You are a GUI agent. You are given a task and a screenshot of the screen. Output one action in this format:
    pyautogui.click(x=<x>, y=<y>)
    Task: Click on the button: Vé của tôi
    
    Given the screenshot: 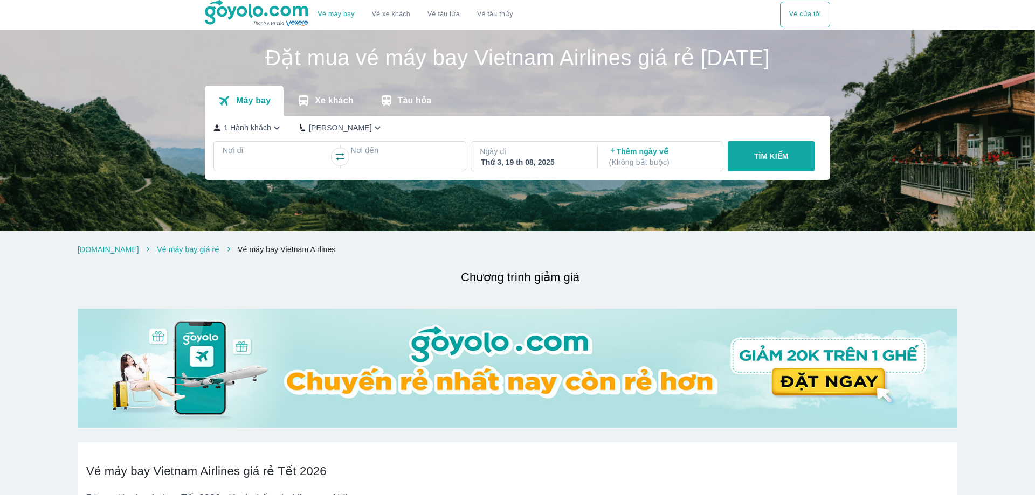 What is the action you would take?
    pyautogui.click(x=805, y=15)
    